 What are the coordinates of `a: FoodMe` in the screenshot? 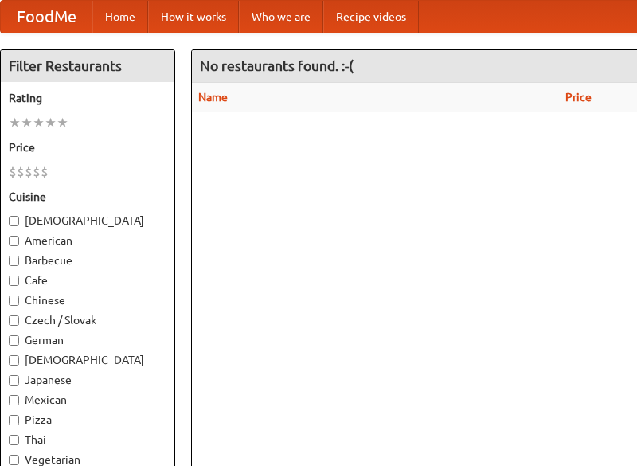 It's located at (46, 17).